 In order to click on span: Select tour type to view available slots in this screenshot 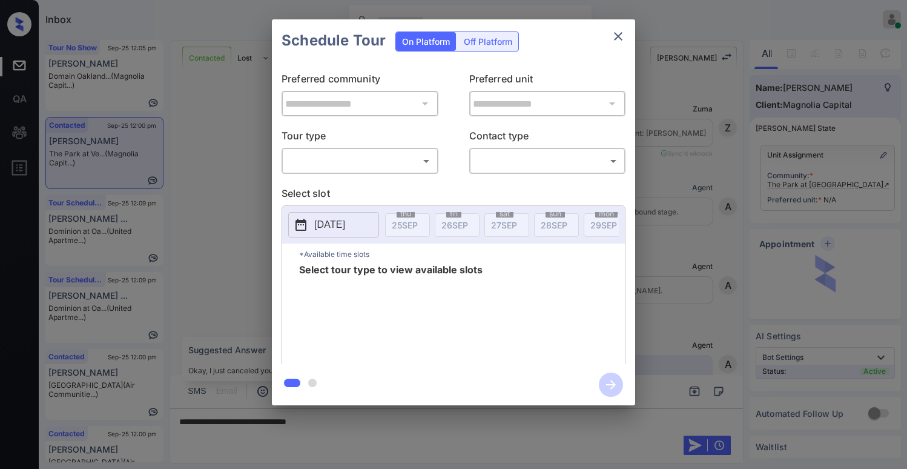, I will do `click(391, 313)`.